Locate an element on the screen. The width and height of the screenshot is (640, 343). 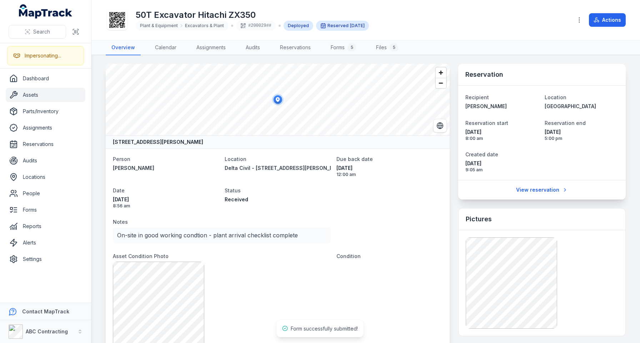
div: Reserved is located at coordinates (342, 26).